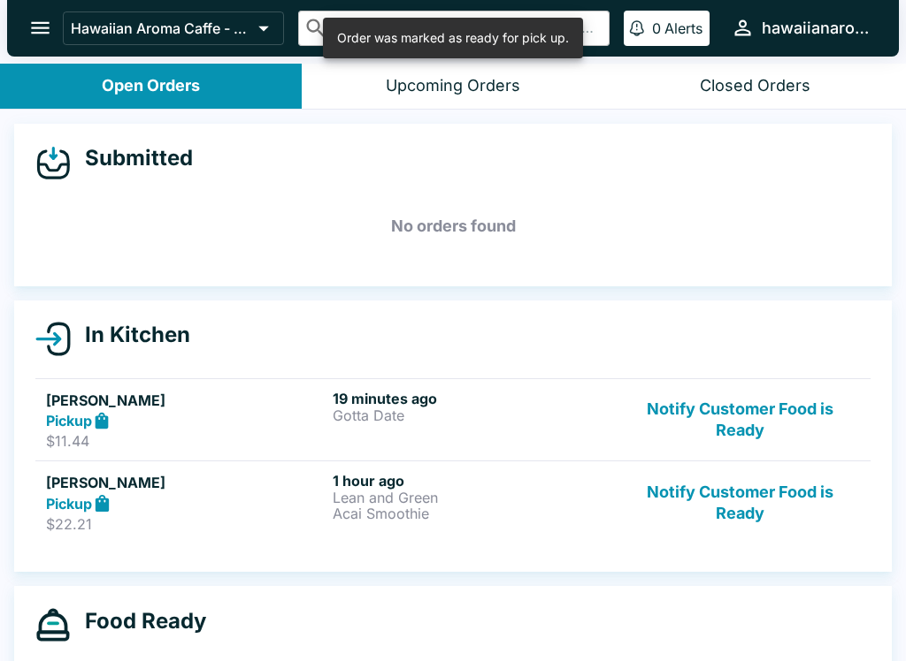  Describe the element at coordinates (150, 86) in the screenshot. I see `div: Open Orders` at that location.